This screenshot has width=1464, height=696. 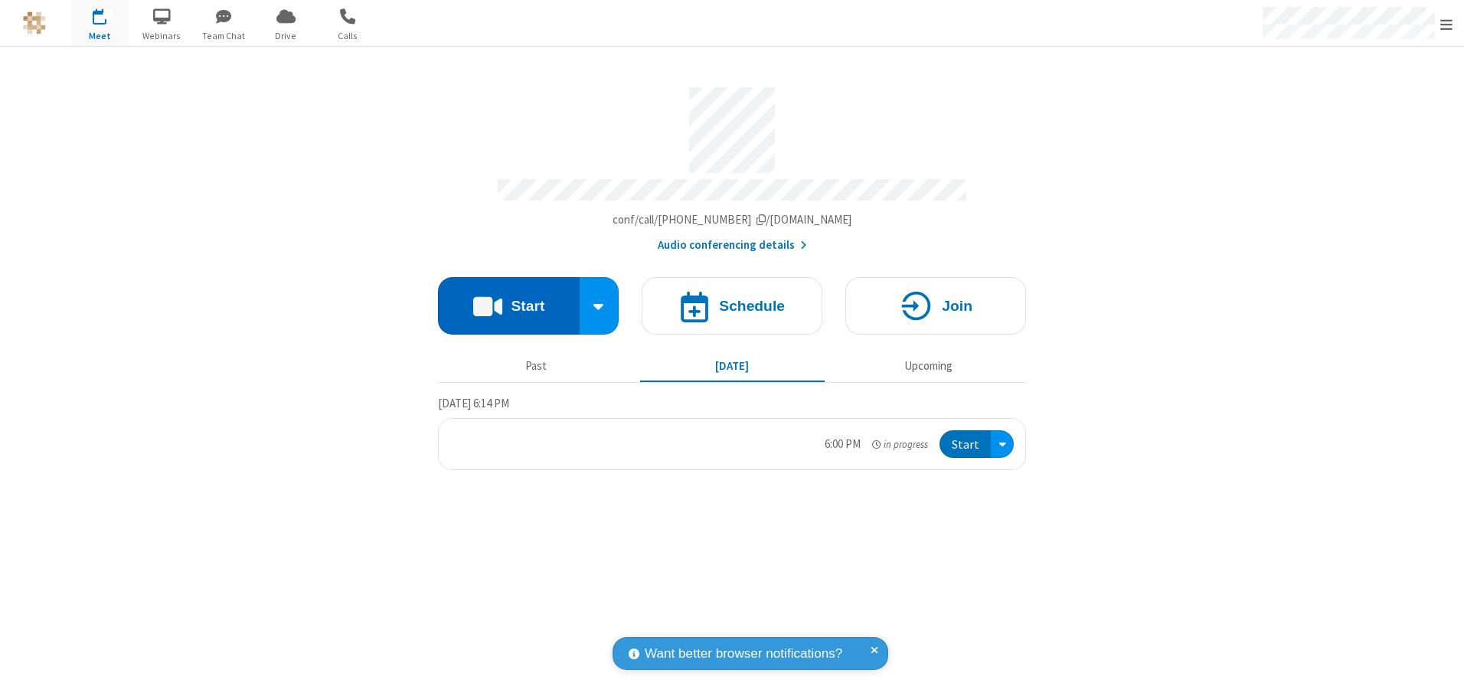 I want to click on span: Drive, so click(x=286, y=36).